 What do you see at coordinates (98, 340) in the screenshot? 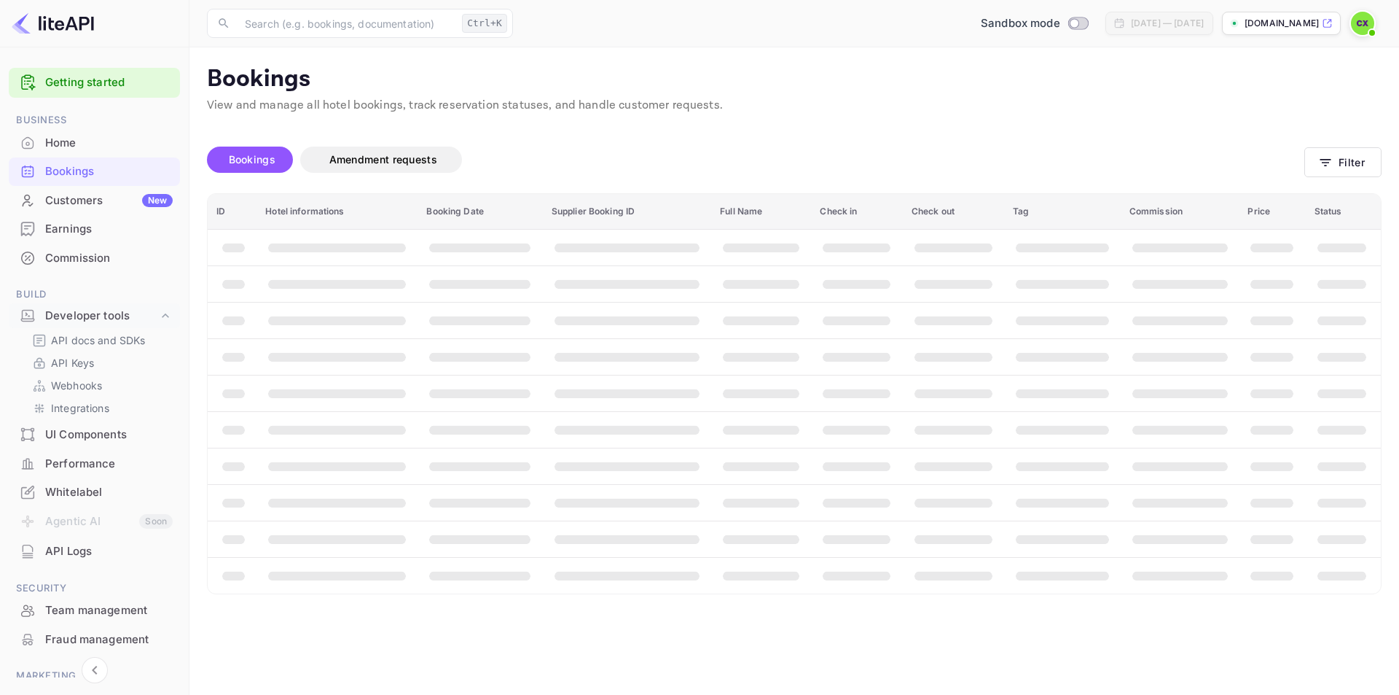
I see `p: API docs and SDKs` at bounding box center [98, 340].